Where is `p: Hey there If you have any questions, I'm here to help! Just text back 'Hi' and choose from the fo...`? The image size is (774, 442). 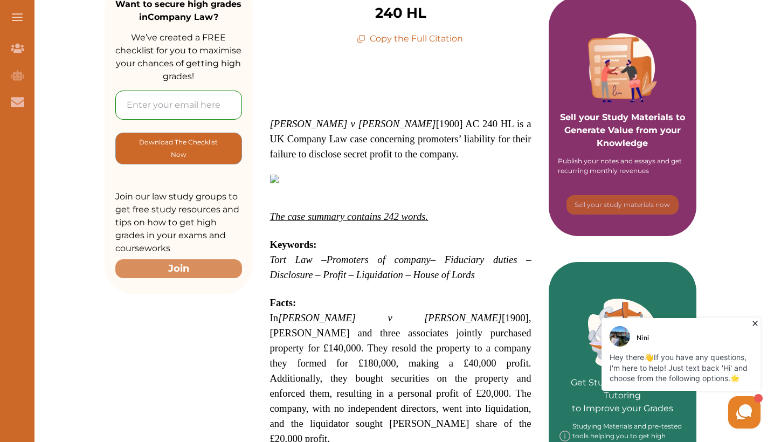
p: Hey there If you have any questions, I'm here to help! Just text back 'Hi' and choose from the fo... is located at coordinates (166, 52).